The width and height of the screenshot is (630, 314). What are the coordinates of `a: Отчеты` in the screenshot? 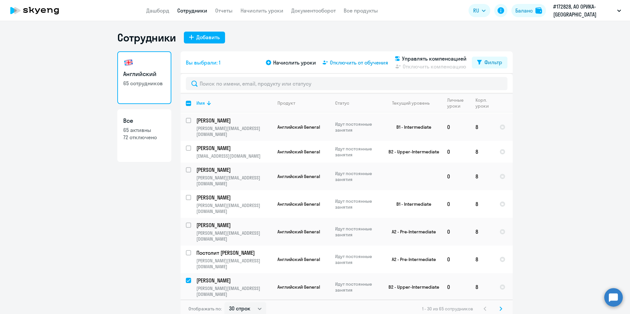 It's located at (224, 11).